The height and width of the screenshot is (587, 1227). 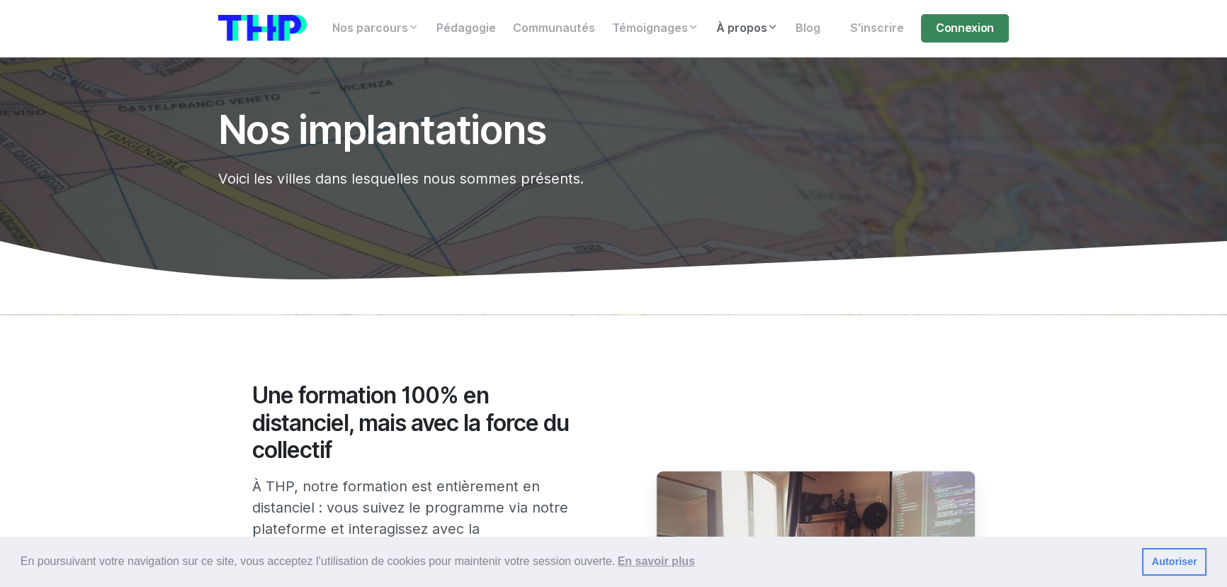 What do you see at coordinates (748, 28) in the screenshot?
I see `a: À propos` at bounding box center [748, 28].